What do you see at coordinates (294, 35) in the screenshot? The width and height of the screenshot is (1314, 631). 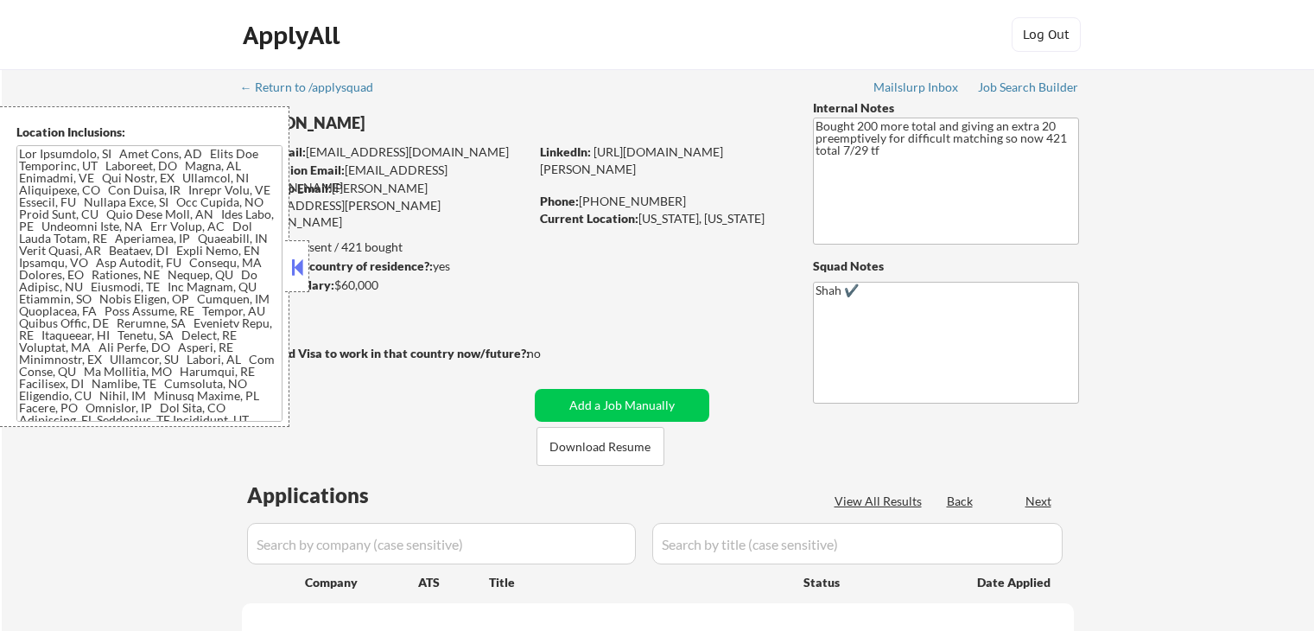 I see `div: ApplyAll` at bounding box center [294, 35].